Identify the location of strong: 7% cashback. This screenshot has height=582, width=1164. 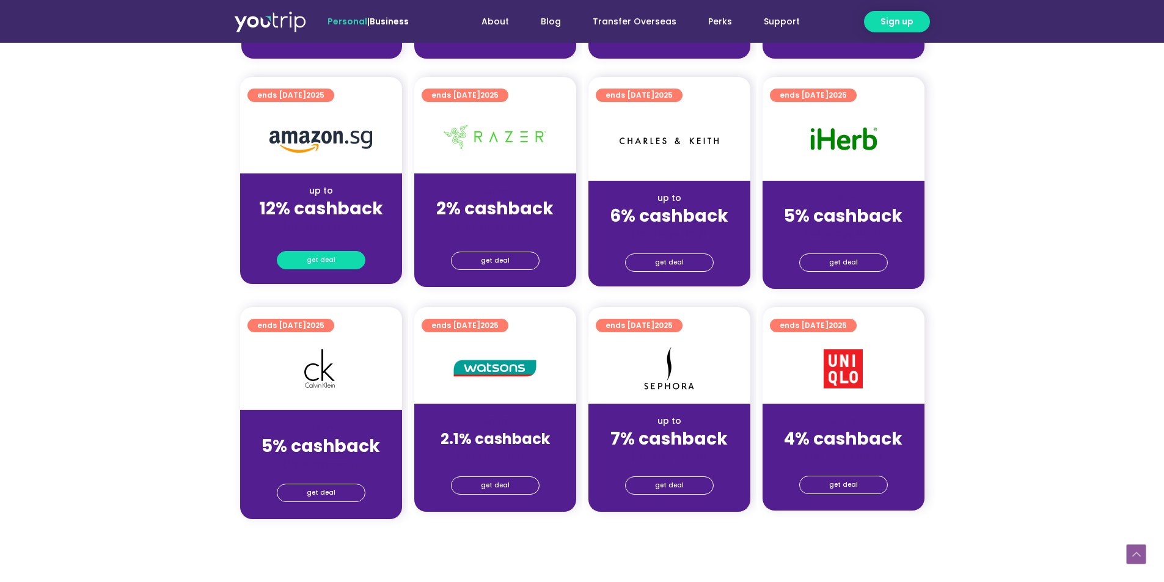
(669, 439).